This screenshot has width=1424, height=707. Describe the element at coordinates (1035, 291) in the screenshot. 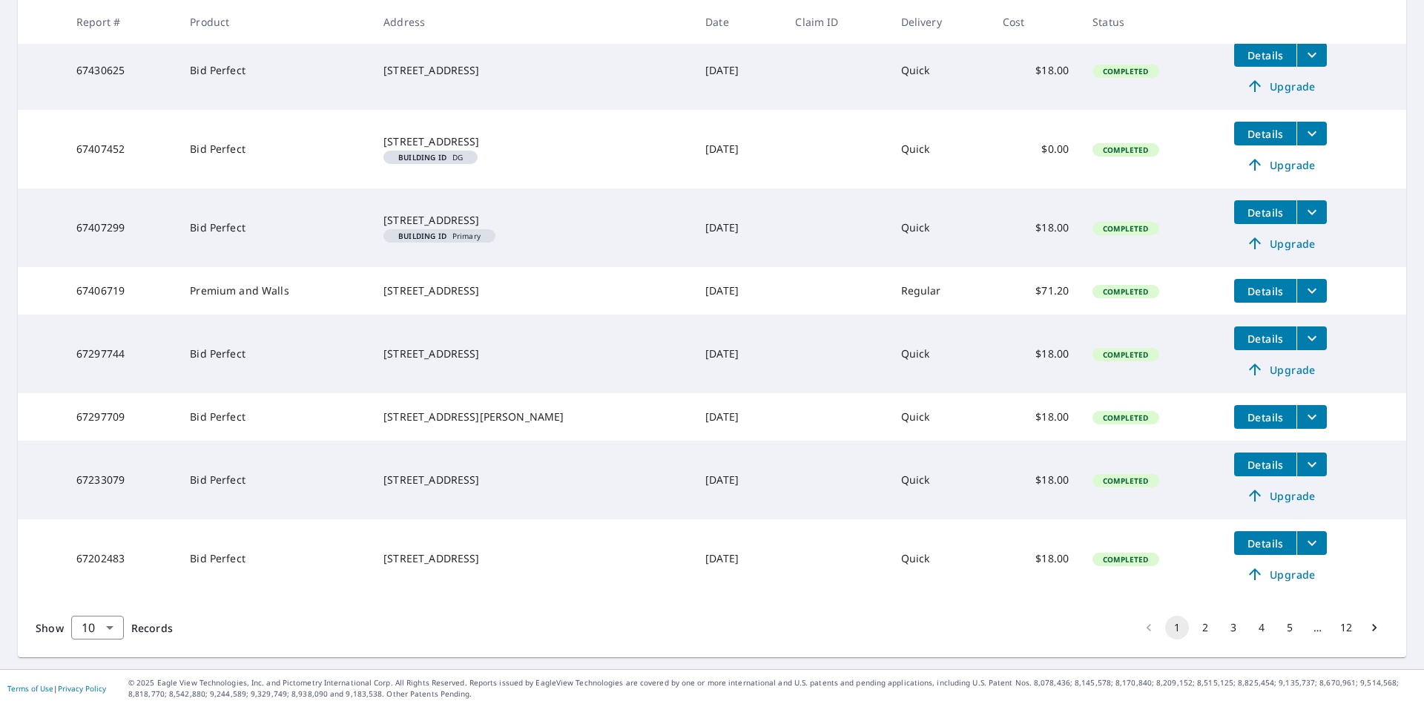

I see `td: $71.20` at that location.